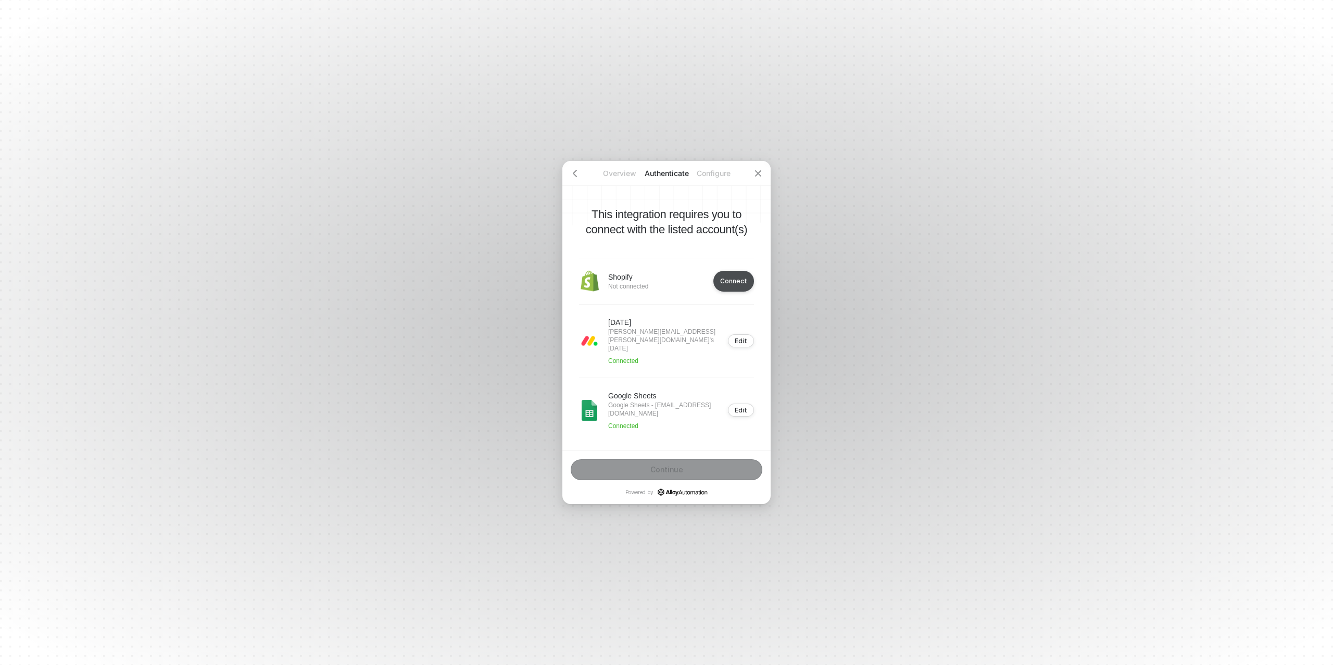 This screenshot has height=665, width=1333. Describe the element at coordinates (683, 492) in the screenshot. I see `span: icon-success` at that location.